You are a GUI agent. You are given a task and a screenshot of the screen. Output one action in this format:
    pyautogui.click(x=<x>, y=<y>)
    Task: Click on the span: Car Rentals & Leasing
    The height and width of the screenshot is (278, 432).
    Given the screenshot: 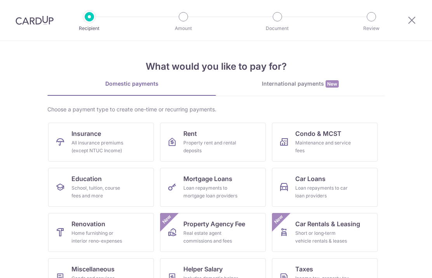 What is the action you would take?
    pyautogui.click(x=328, y=224)
    